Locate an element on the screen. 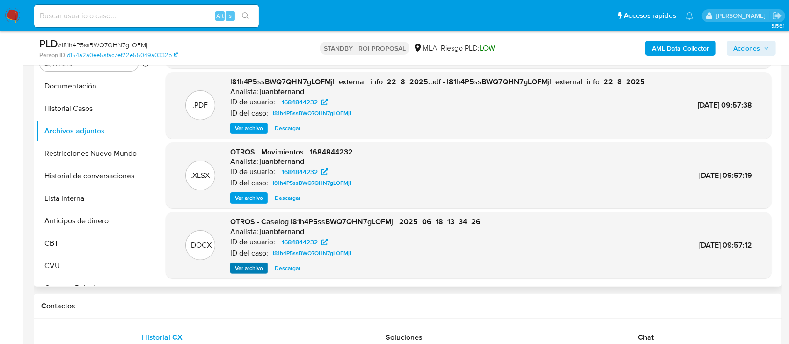 The height and width of the screenshot is (344, 789). span: 3.156.1 is located at coordinates (778, 26).